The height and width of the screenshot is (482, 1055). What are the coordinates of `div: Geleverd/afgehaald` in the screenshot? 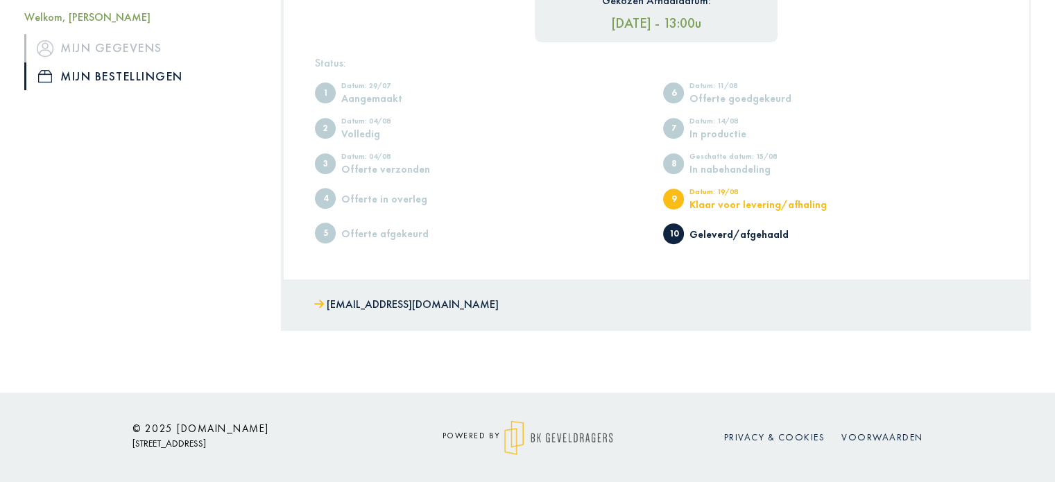 It's located at (747, 234).